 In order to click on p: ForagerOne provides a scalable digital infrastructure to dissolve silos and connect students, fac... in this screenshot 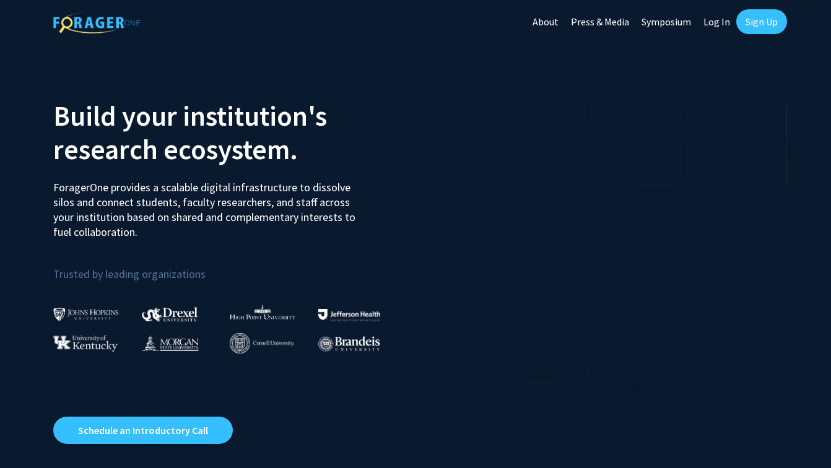, I will do `click(209, 205)`.